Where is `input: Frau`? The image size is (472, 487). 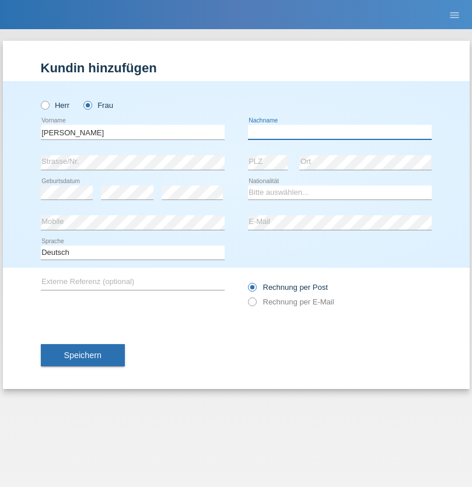 input: Frau is located at coordinates (87, 104).